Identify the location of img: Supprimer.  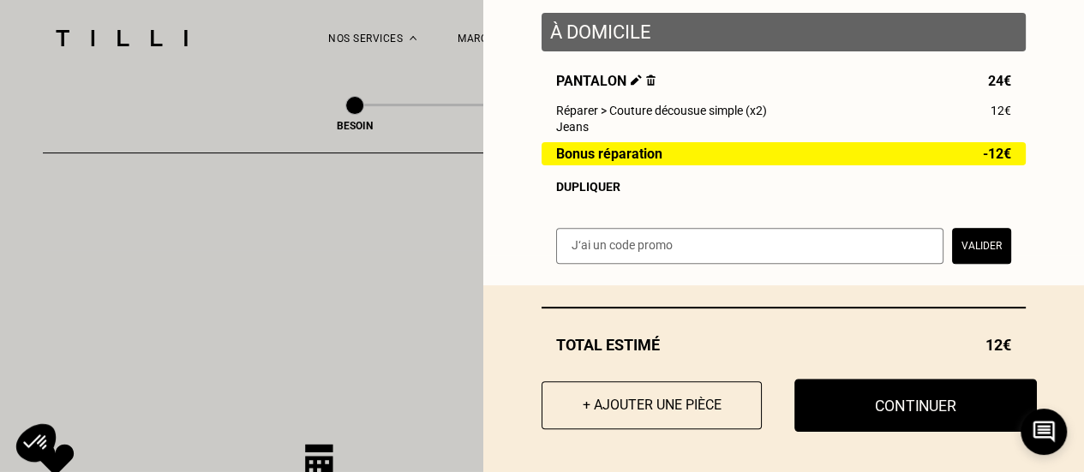
(651, 80).